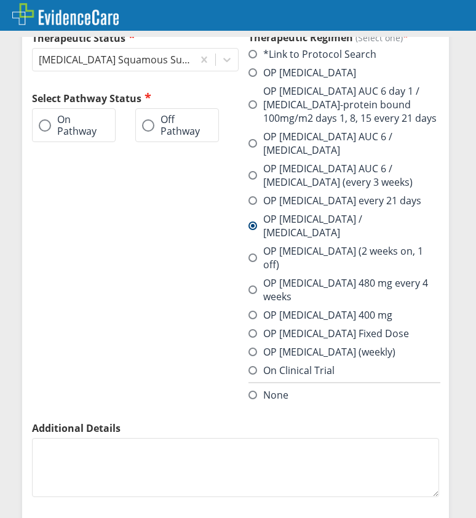 The image size is (476, 518). Describe the element at coordinates (65, 14) in the screenshot. I see `img: EvidenceCare` at that location.